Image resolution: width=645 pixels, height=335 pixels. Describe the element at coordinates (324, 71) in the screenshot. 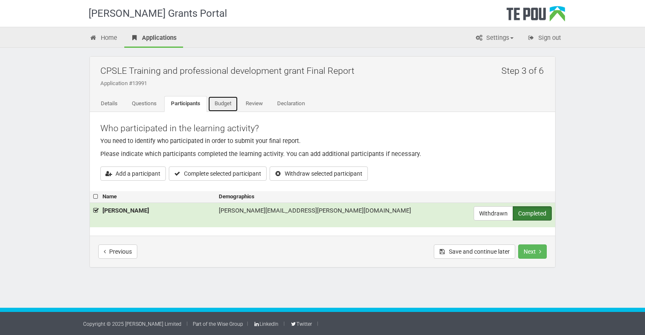

I see `h2: CPSLE Training and professional development grant Final Report` at that location.